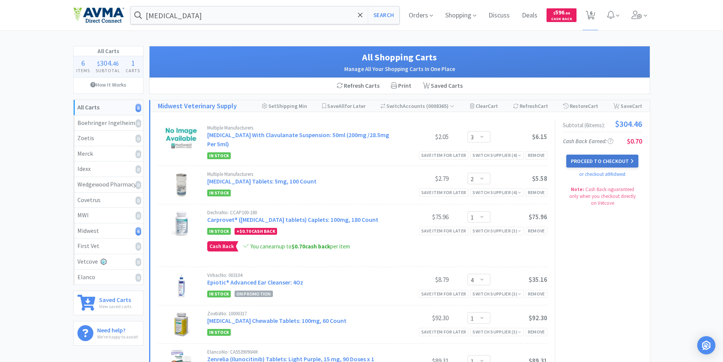  I want to click on a: Zoetis0, so click(108, 138).